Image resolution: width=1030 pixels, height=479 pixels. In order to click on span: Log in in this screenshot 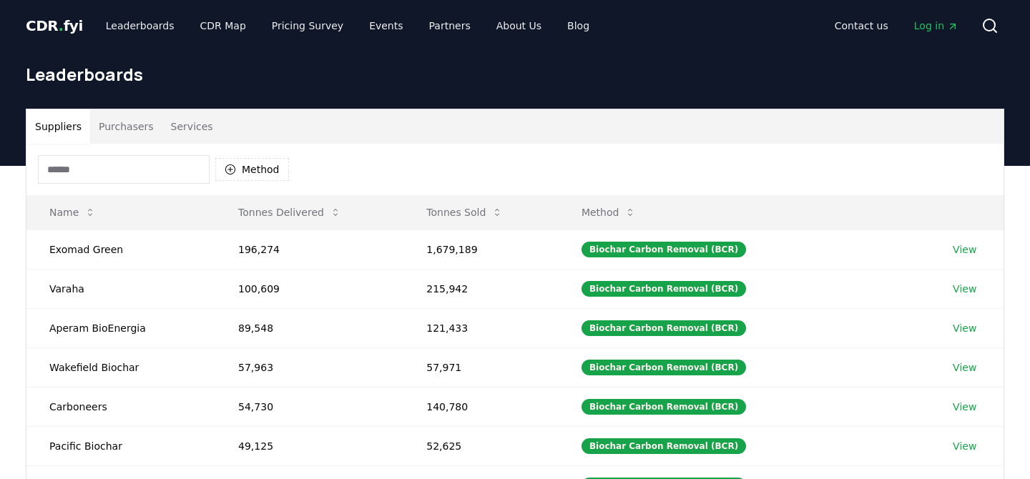, I will do `click(936, 26)`.